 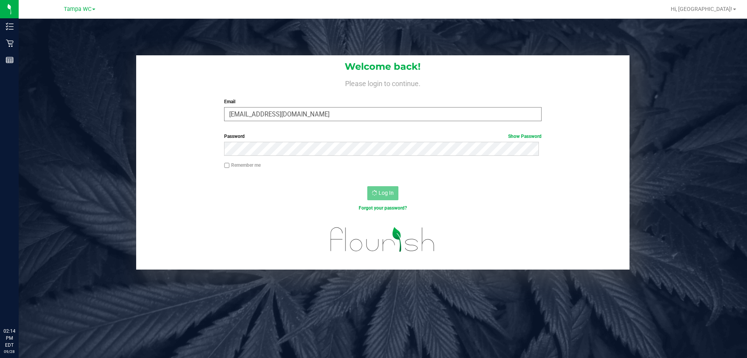 I want to click on span: Log In, so click(x=386, y=193).